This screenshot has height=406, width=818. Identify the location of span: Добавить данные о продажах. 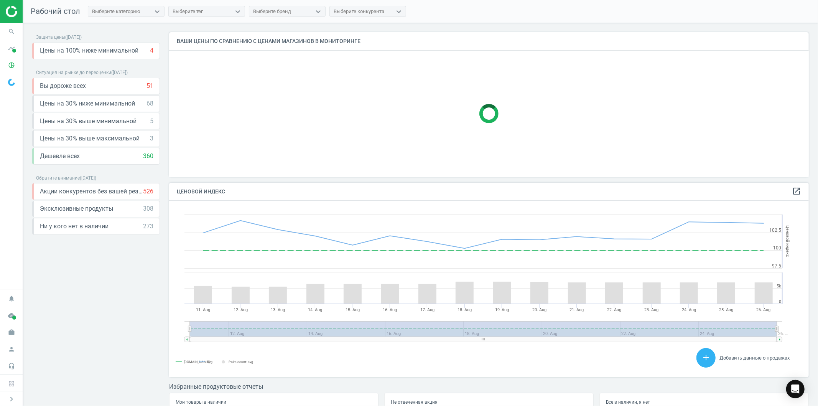
(754, 357).